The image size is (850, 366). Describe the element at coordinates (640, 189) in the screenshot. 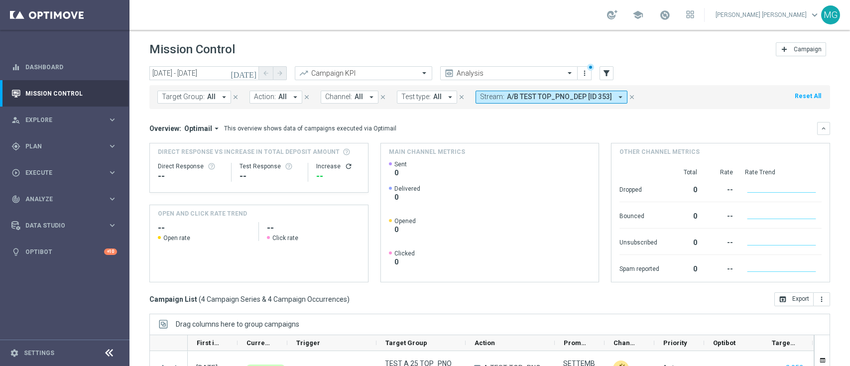

I see `div: Dropped` at that location.